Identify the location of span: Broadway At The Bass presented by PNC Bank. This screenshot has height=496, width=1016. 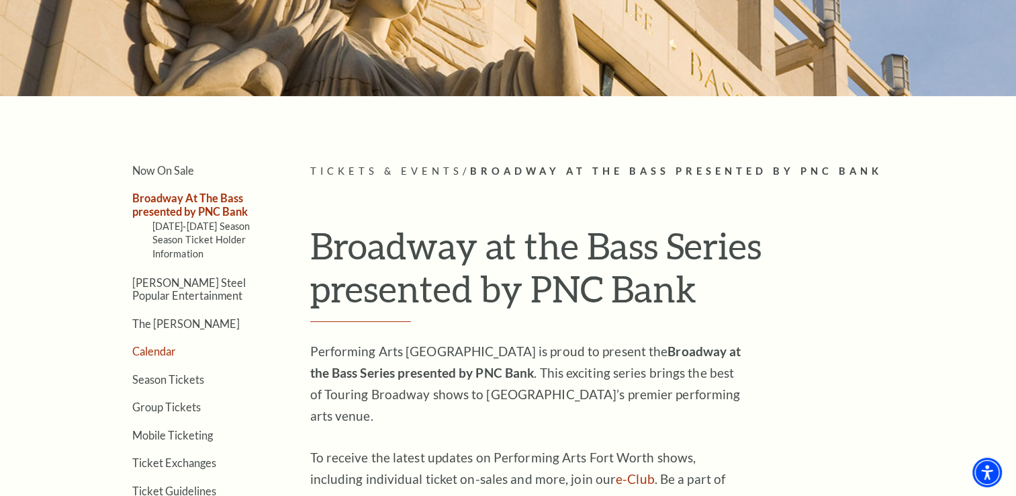
(676, 171).